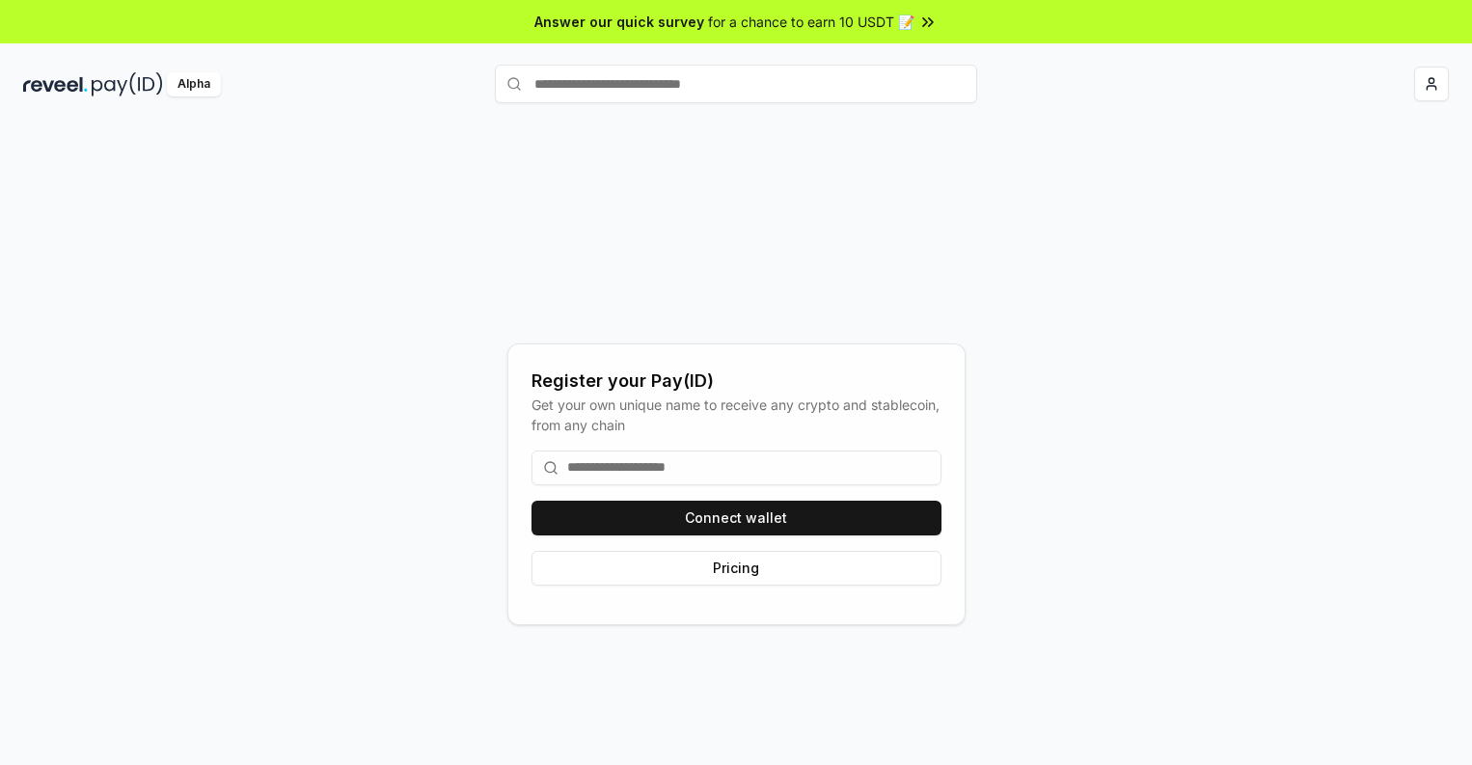 This screenshot has height=765, width=1472. Describe the element at coordinates (619, 21) in the screenshot. I see `span: Answer our quick survey` at that location.